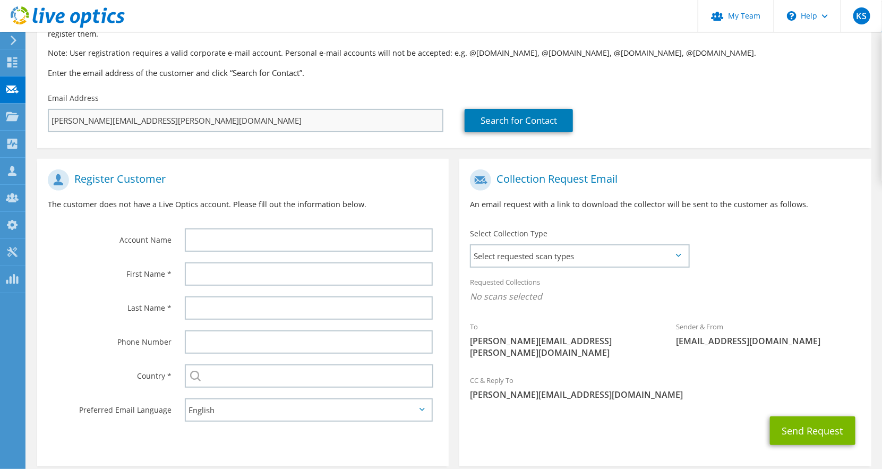 The height and width of the screenshot is (469, 882). What do you see at coordinates (454, 73) in the screenshot?
I see `h3: Enter the email address of the customer and click “Search for Contact”.` at bounding box center [454, 73].